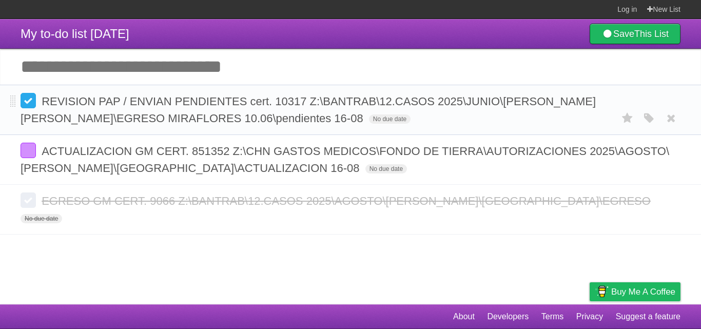  Describe the element at coordinates (345, 160) in the screenshot. I see `span: ACTUALIZACION GM CERT. 851352 Z:\CHN GASTOS MEDICOS\FONDO DE TIERRA\AUTORIZACIONES 2025\AGOSTO\[P...` at that location.